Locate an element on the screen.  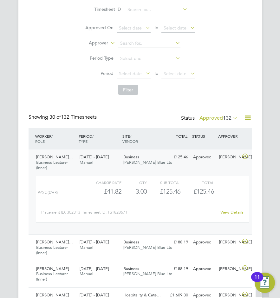
div: Showing is located at coordinates (63, 117).